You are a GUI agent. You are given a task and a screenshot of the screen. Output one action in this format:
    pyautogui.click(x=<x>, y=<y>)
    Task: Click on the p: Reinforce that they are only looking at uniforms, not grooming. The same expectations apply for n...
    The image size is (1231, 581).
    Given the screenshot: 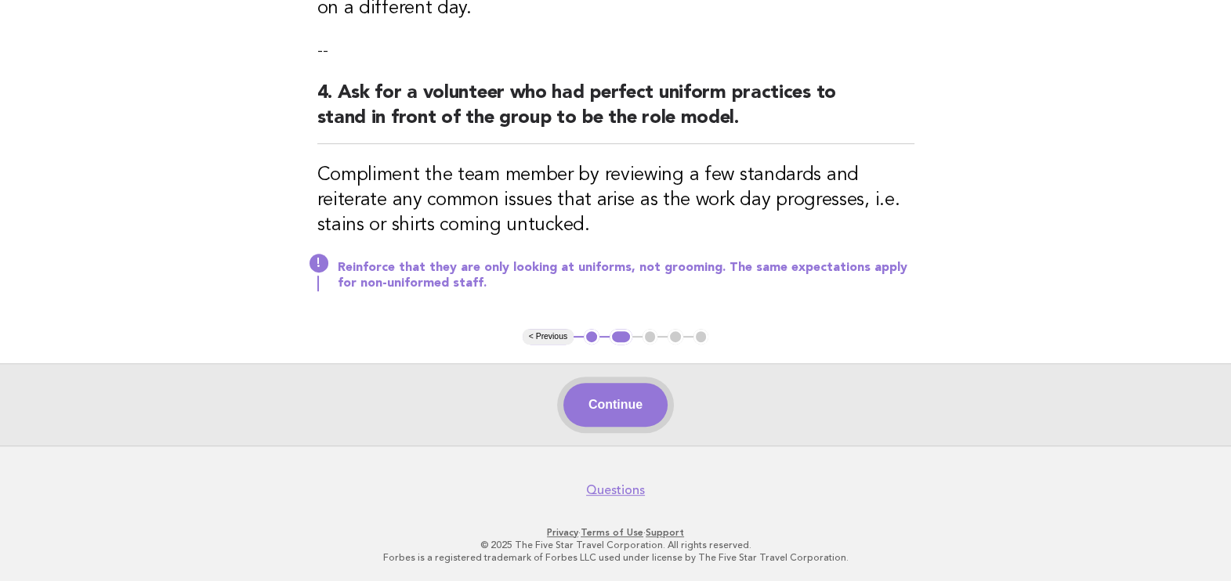 What is the action you would take?
    pyautogui.click(x=626, y=276)
    